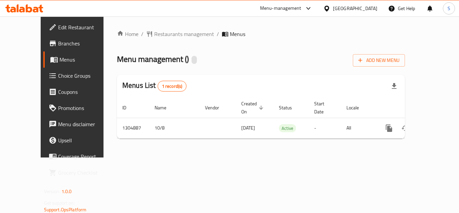  What do you see at coordinates (379, 60) in the screenshot?
I see `span: Add New Menu` at bounding box center [379, 60].